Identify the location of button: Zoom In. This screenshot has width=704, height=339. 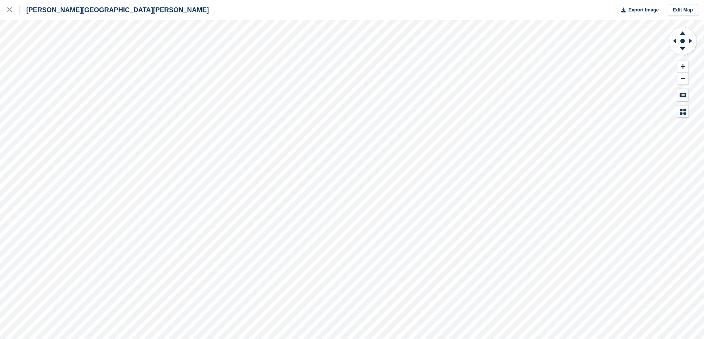
(683, 66).